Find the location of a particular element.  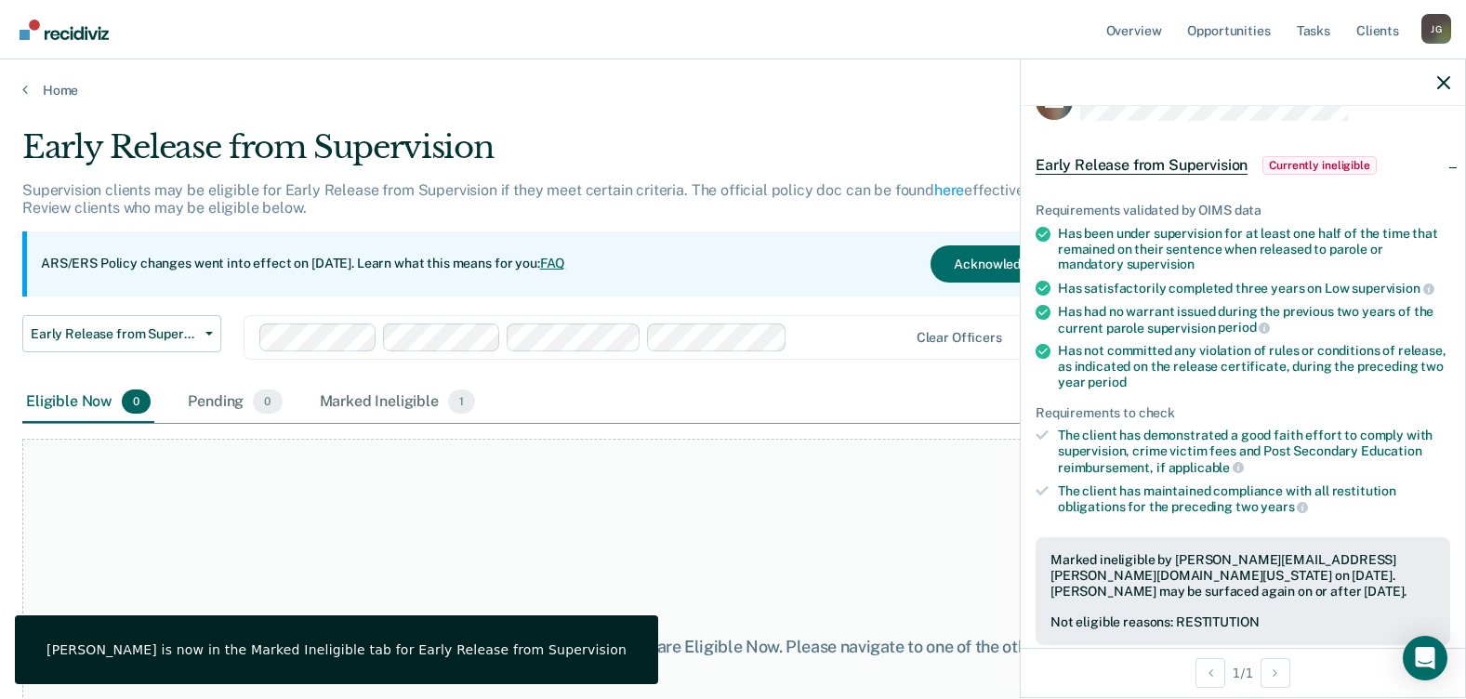

a: FAQ is located at coordinates (553, 263).